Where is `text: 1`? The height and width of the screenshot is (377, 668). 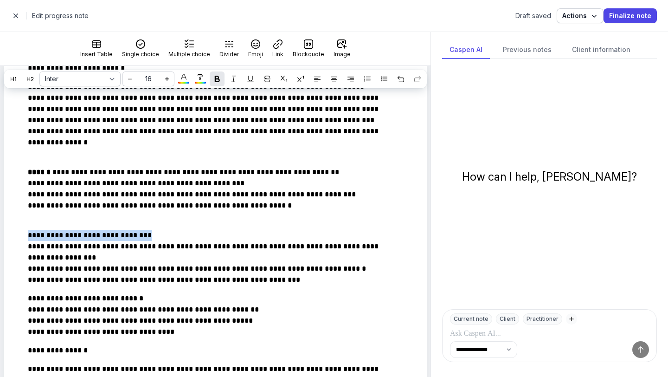 text: 1 is located at coordinates (381, 77).